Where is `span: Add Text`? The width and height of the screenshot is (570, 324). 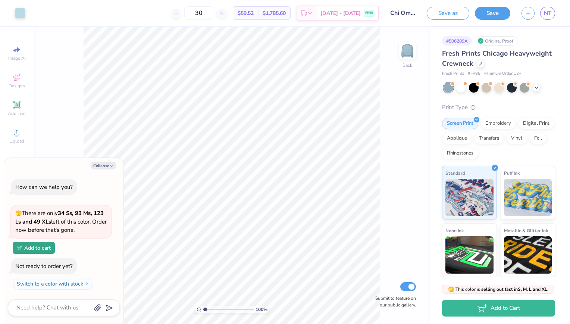
span: Add Text is located at coordinates (17, 113).